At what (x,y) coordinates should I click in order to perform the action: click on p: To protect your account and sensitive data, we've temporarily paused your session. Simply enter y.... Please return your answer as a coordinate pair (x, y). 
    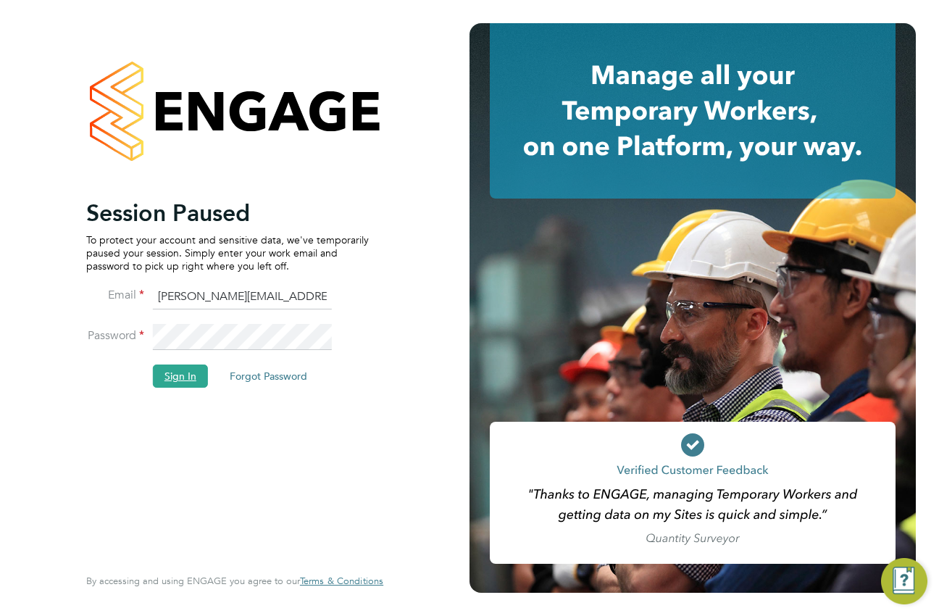
    Looking at the image, I should click on (227, 253).